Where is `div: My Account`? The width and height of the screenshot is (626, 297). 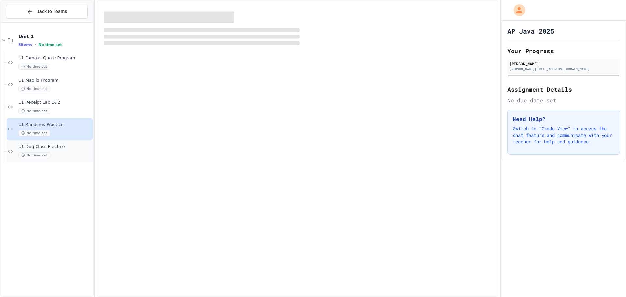
div: My Account is located at coordinates (517, 10).